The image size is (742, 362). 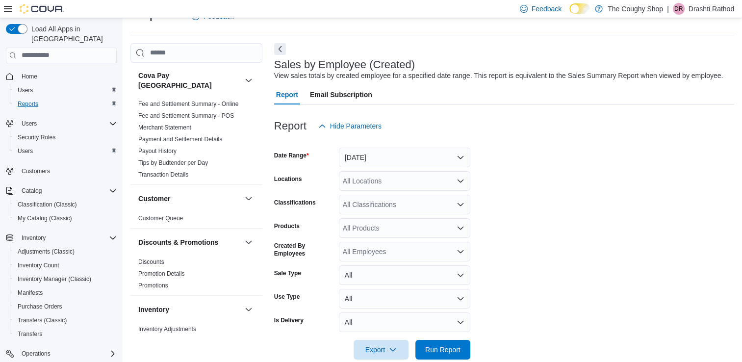 I want to click on label: Classifications, so click(x=295, y=203).